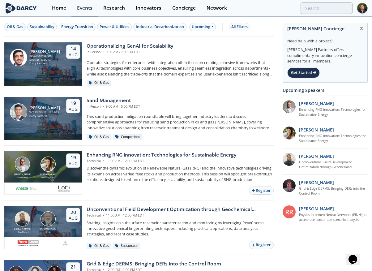 The height and width of the screenshot is (271, 372). What do you see at coordinates (180, 209) in the screenshot?
I see `div: Unconventional Field Development Optimization through Geochemical Fingerprinting Technology` at bounding box center [180, 209].